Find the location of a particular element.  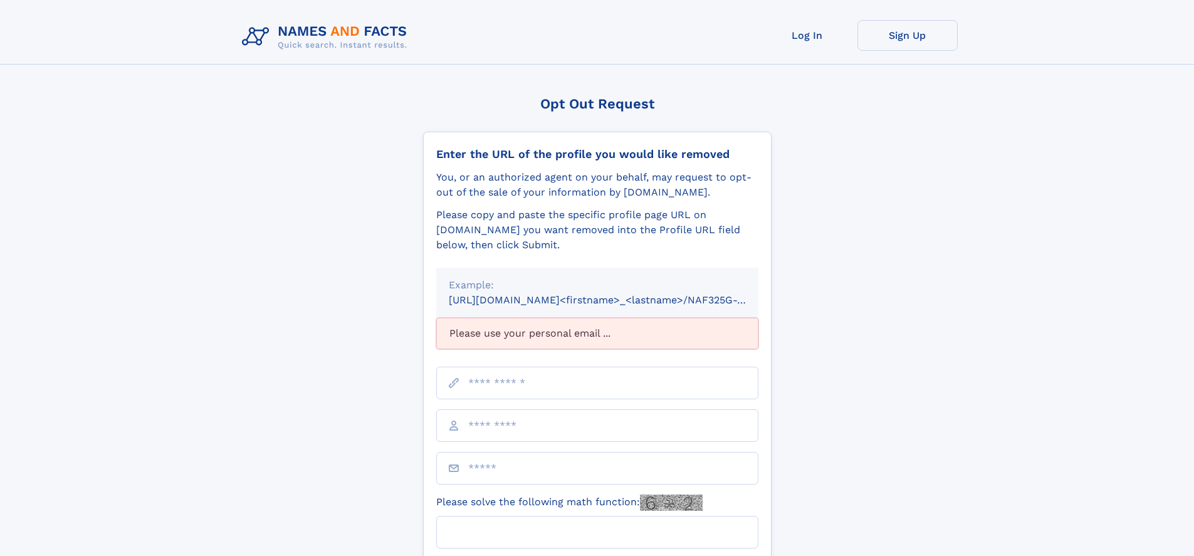

div: Enter the URL of the profile you would like removed is located at coordinates (597, 154).